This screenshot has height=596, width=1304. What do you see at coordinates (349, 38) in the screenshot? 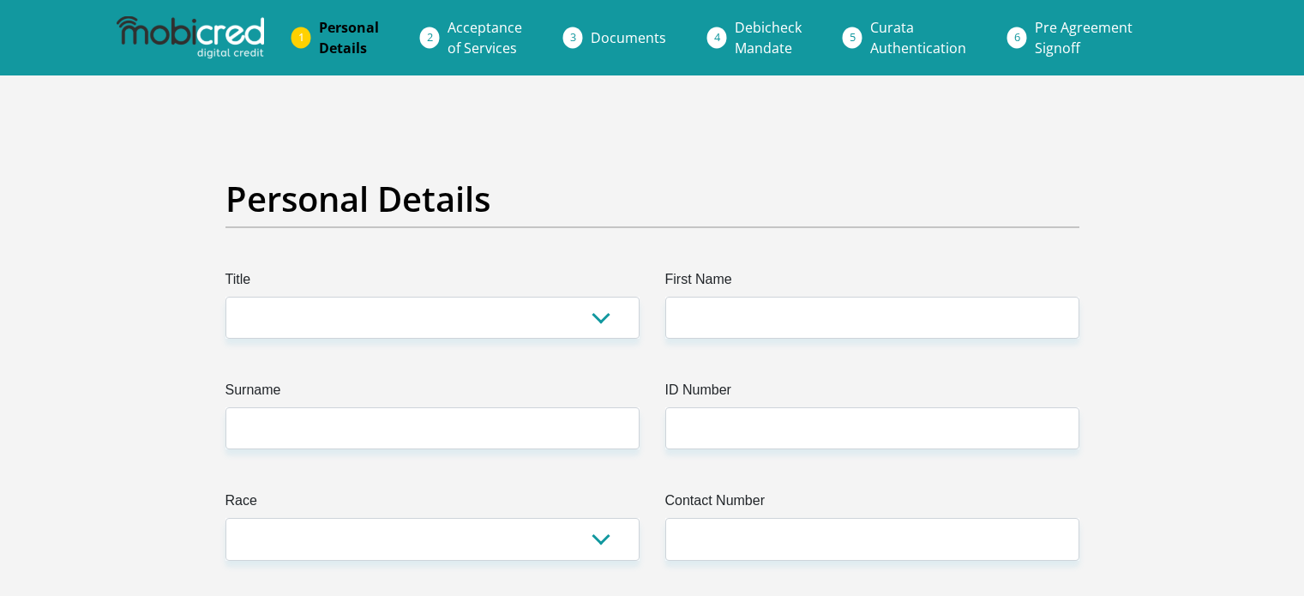
I see `span: Personal Details` at bounding box center [349, 38].